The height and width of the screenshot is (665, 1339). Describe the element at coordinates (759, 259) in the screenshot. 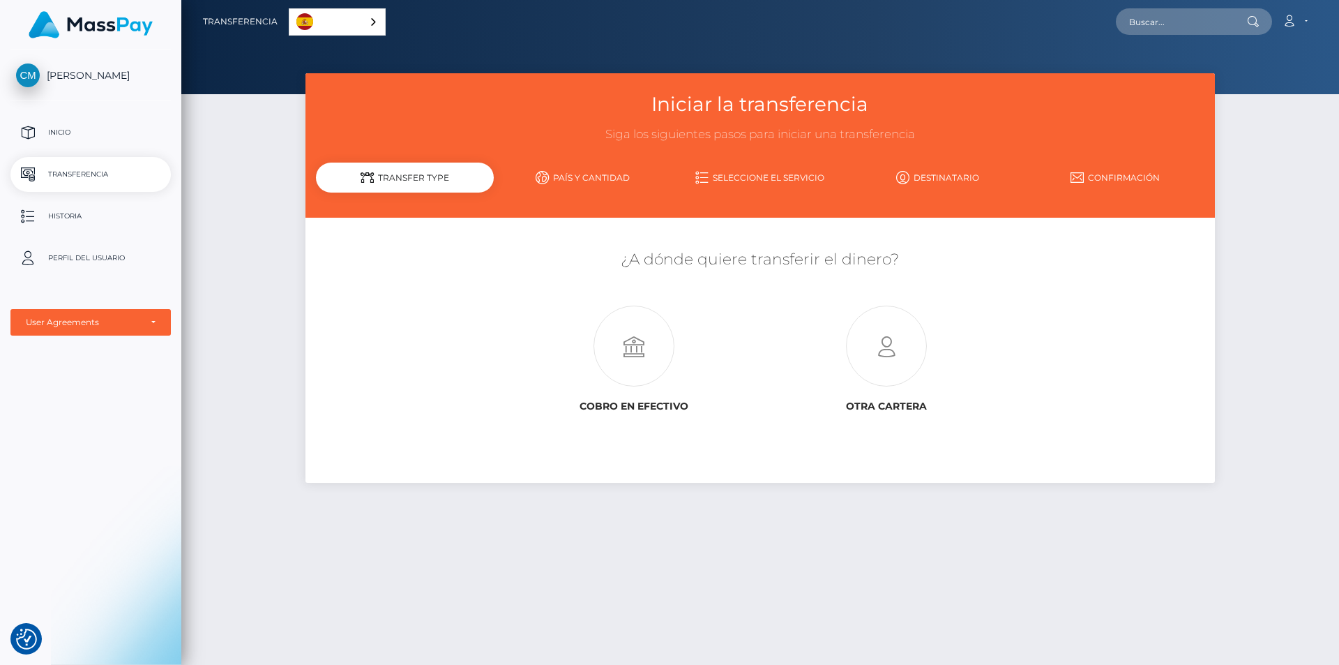

I see `h5: ¿A dónde quiere transferir el dinero?` at that location.